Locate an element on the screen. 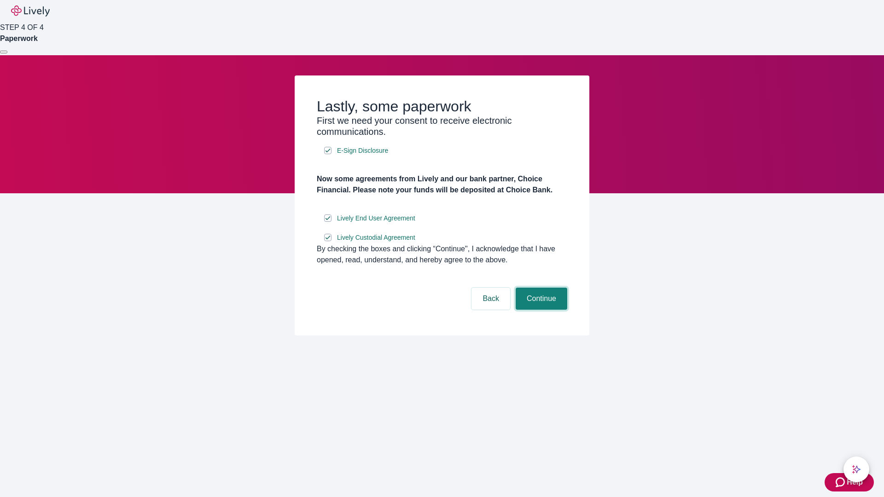 This screenshot has width=884, height=497. h2: Lastly, some paperwork is located at coordinates (442, 106).